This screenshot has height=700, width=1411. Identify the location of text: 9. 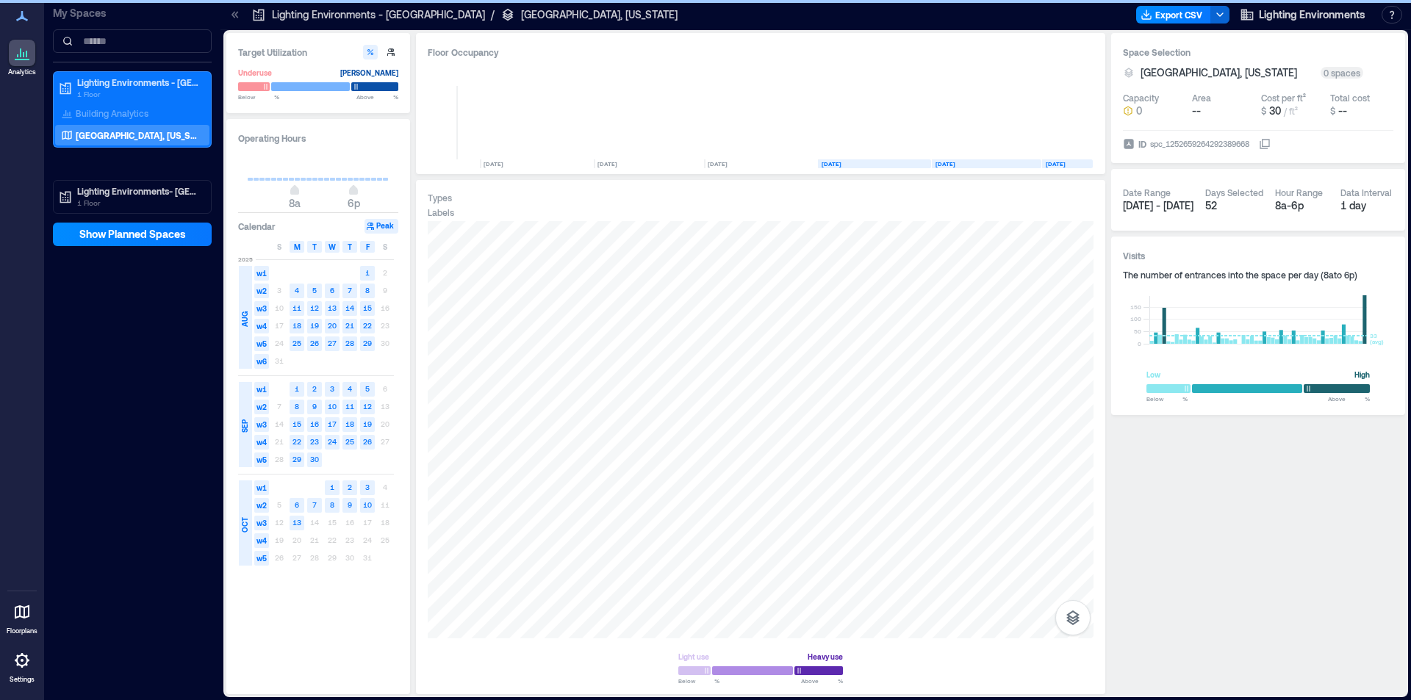
(350, 505).